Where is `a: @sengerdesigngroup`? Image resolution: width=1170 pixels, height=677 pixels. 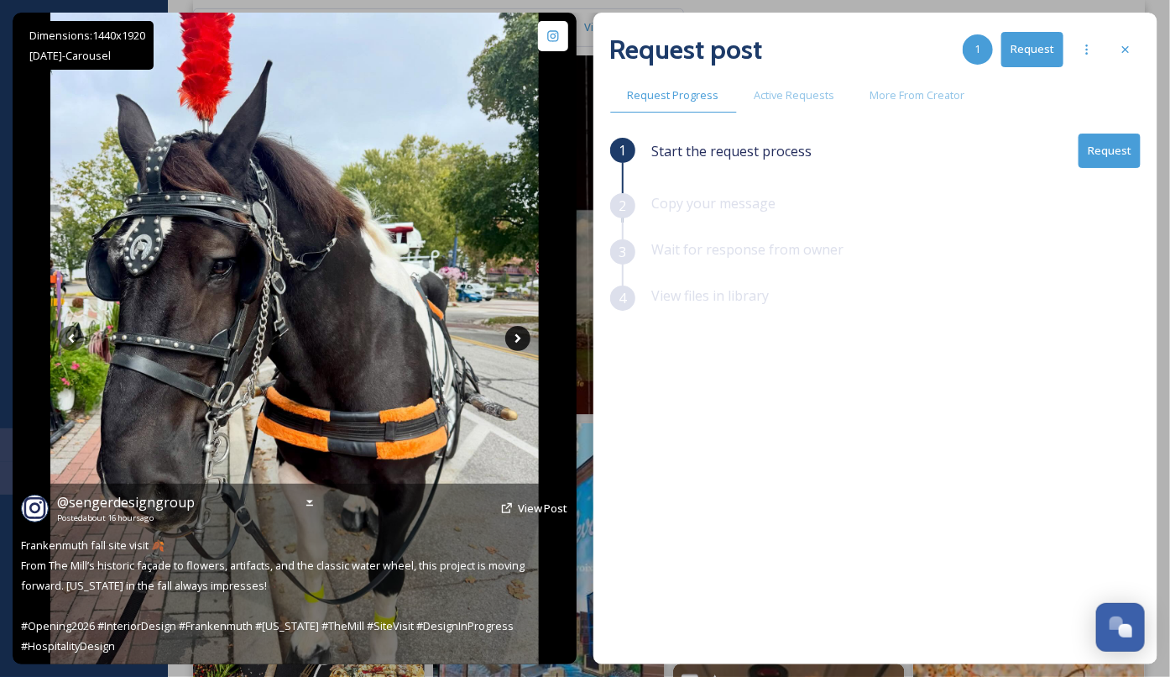 a: @sengerdesigngroup is located at coordinates (126, 502).